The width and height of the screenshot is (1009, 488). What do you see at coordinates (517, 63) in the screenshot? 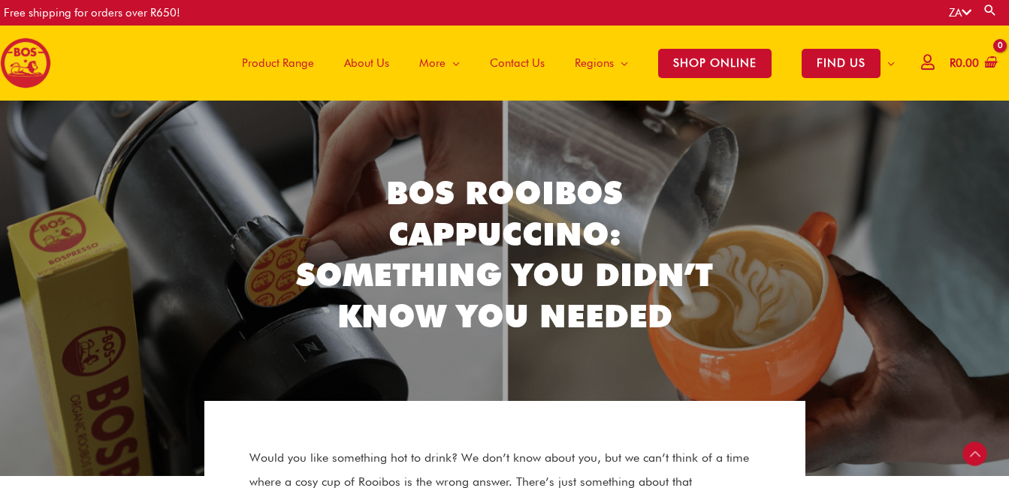
I see `span: Contact Us` at bounding box center [517, 63].